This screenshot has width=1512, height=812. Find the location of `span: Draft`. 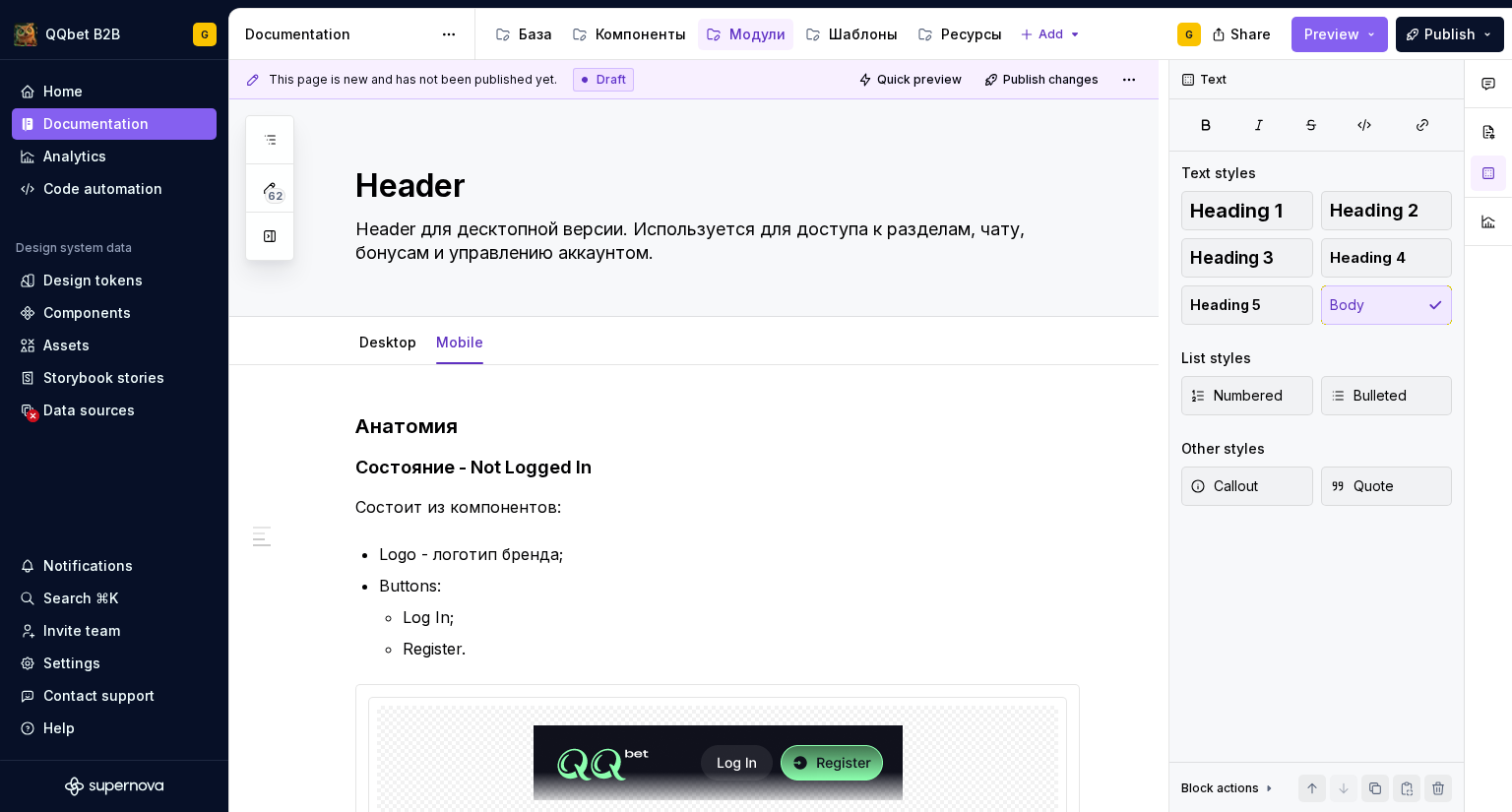

span: Draft is located at coordinates (611, 80).